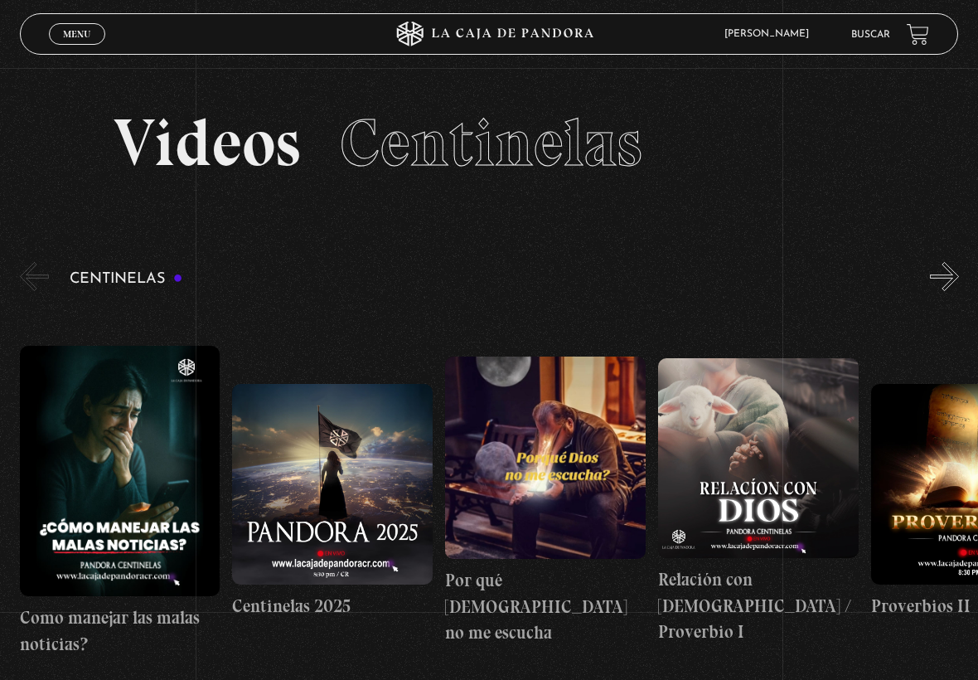 This screenshot has width=978, height=680. Describe the element at coordinates (917, 34) in the screenshot. I see `a: View your shopping cart` at that location.